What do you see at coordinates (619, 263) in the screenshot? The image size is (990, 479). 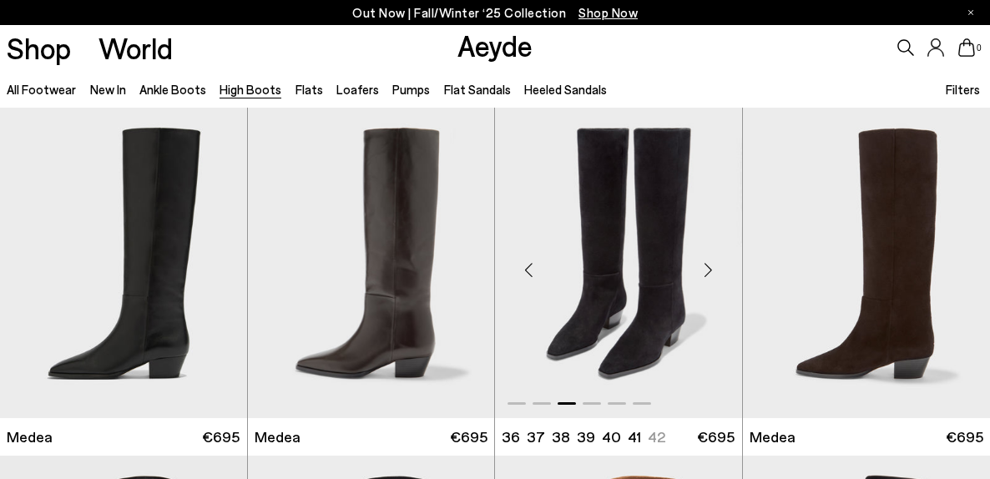 I see `div: 3 / 6` at bounding box center [619, 263].